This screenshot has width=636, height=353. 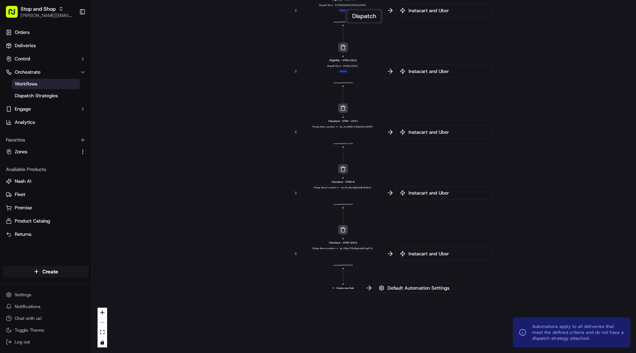 I want to click on span: Promise, so click(x=23, y=208).